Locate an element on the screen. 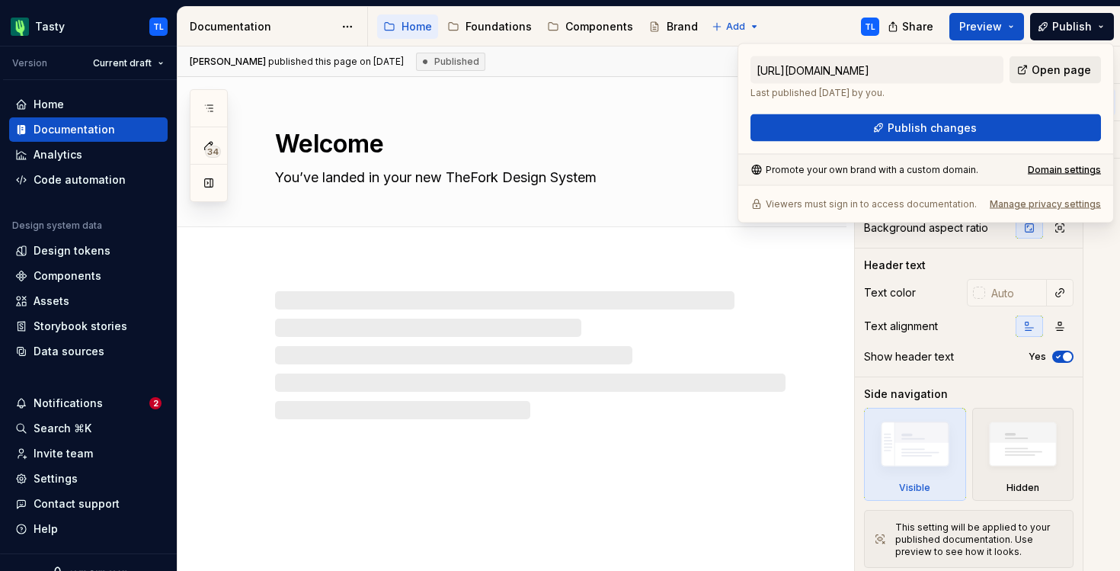  button: Share is located at coordinates (912, 27).